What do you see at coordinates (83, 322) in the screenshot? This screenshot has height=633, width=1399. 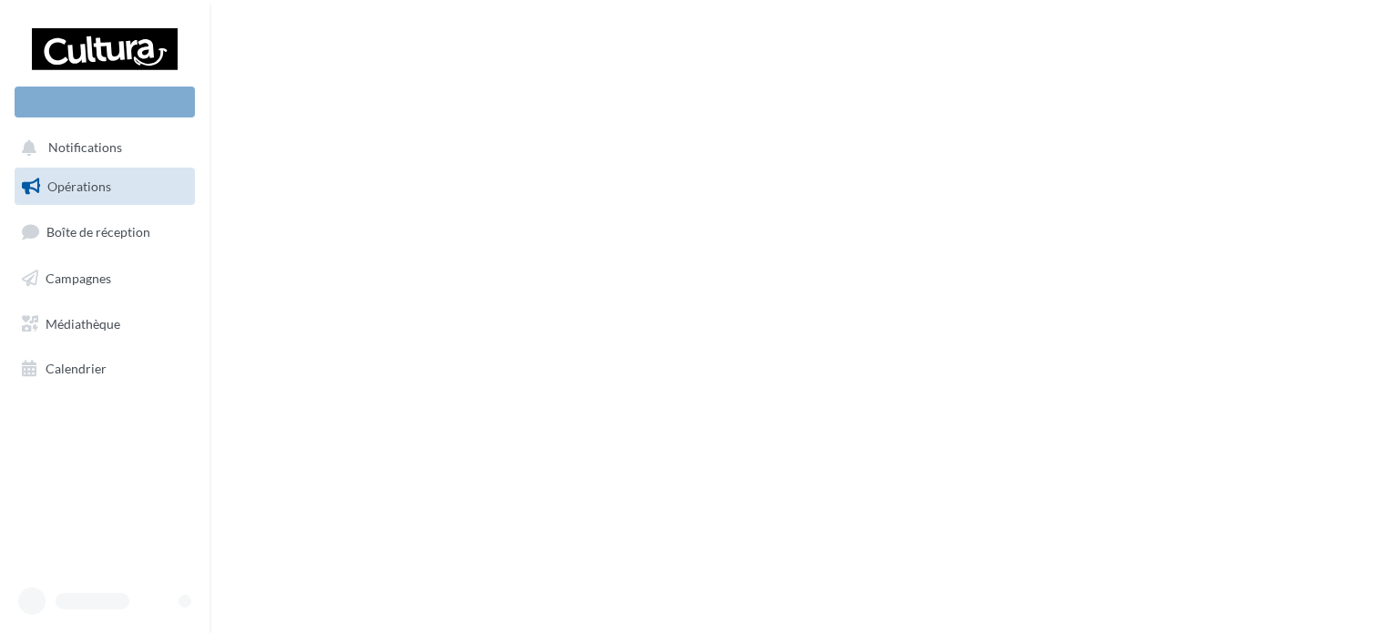 I see `span: Médiathèque` at bounding box center [83, 322].